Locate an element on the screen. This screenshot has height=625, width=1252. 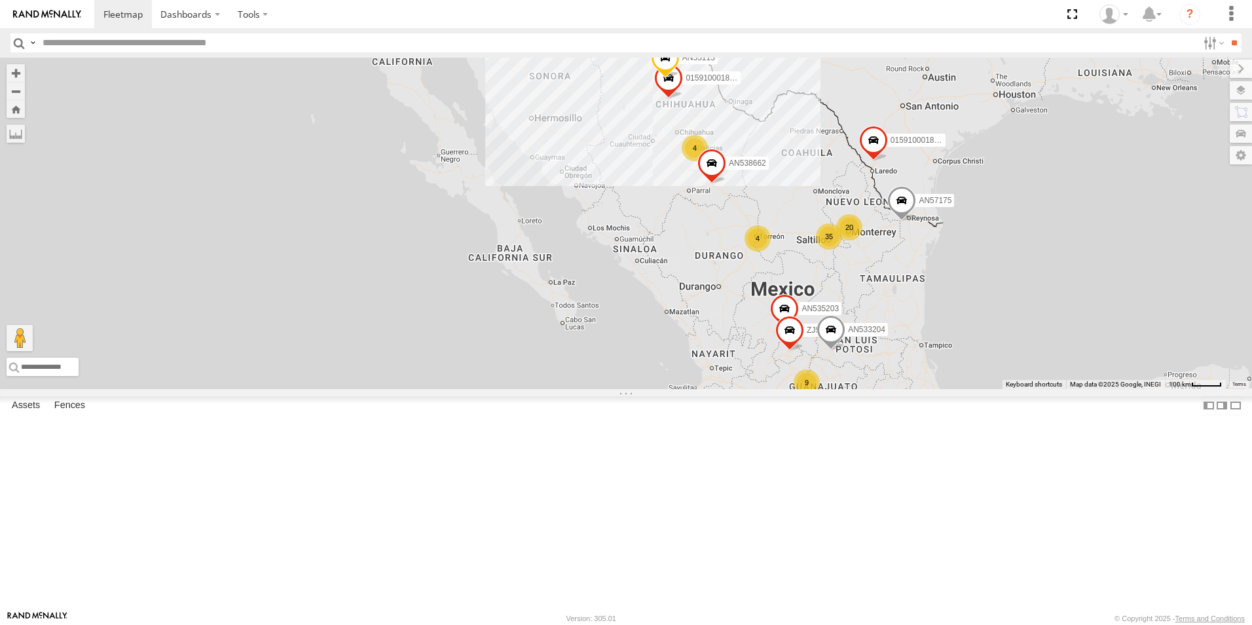
div: 20 is located at coordinates (849, 227).